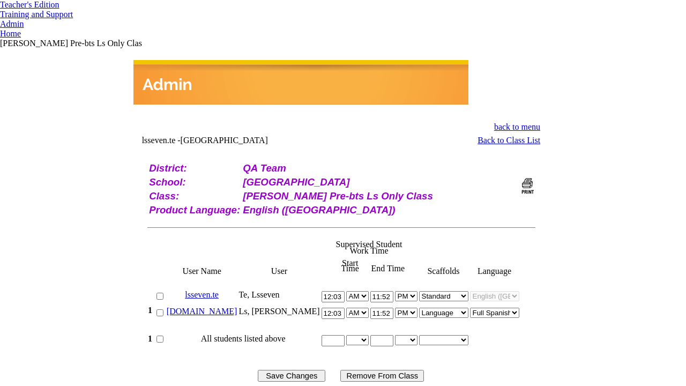 The width and height of the screenshot is (686, 386). I want to click on a: back to menu, so click(518, 127).